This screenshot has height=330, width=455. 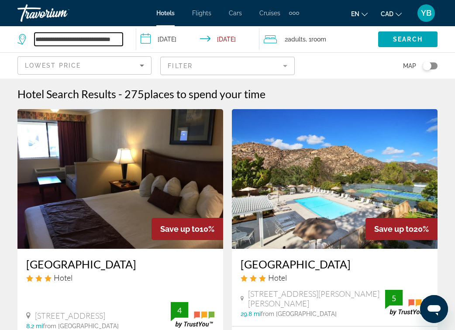 What do you see at coordinates (53, 66) in the screenshot?
I see `span: Lowest Price` at bounding box center [53, 66].